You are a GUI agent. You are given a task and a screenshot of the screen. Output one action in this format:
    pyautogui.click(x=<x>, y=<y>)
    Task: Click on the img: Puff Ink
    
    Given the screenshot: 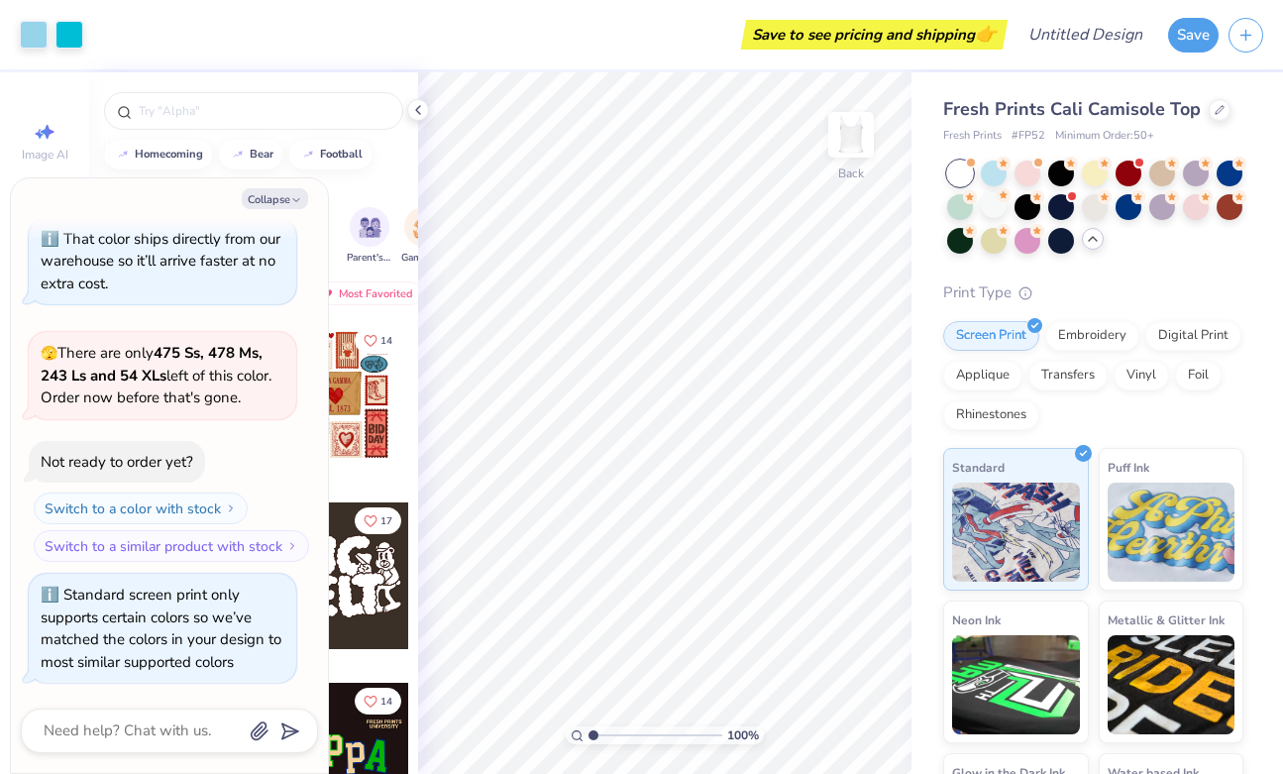 What is the action you would take?
    pyautogui.click(x=1171, y=532)
    